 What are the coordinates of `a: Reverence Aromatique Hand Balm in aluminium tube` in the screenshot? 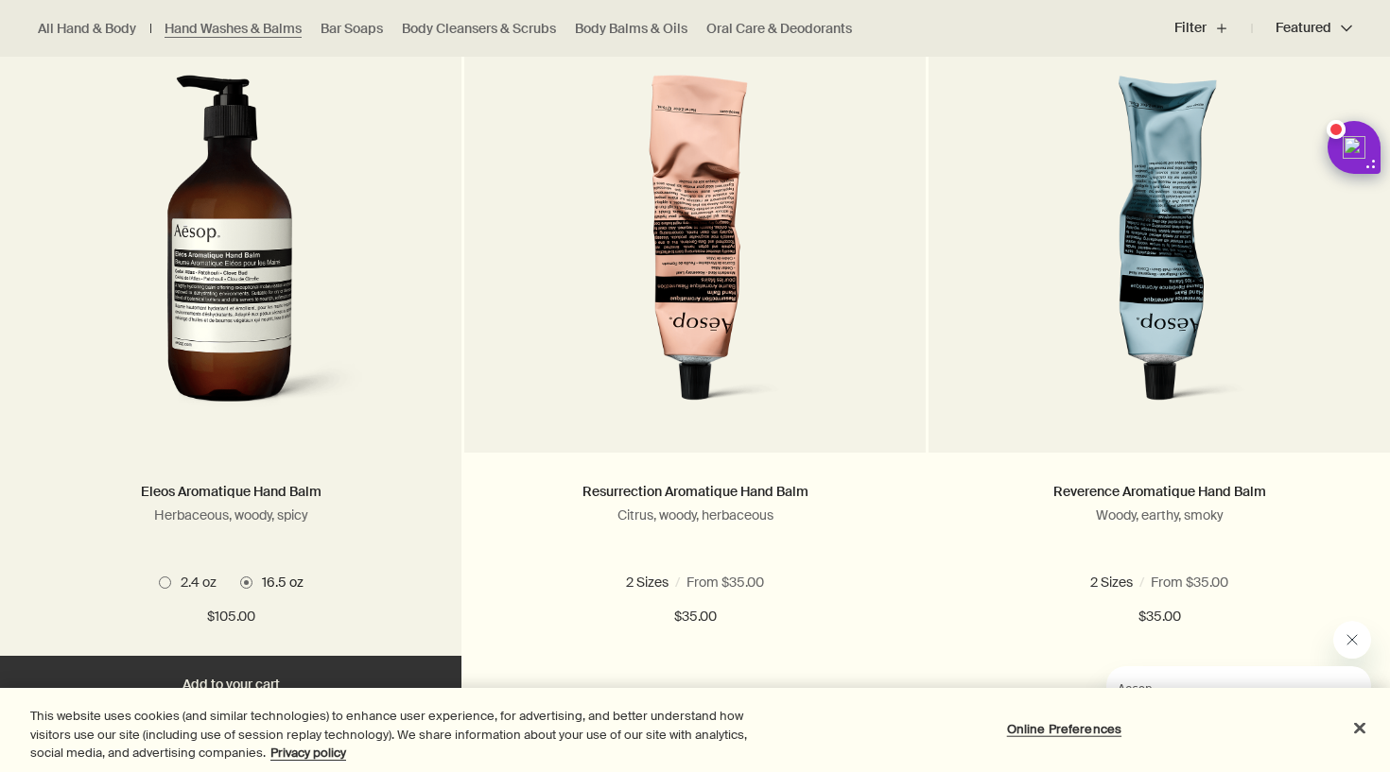 It's located at (1159, 264).